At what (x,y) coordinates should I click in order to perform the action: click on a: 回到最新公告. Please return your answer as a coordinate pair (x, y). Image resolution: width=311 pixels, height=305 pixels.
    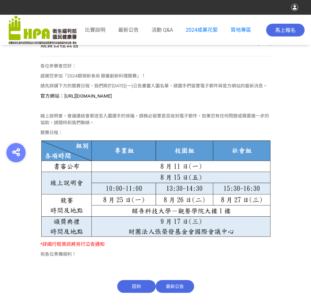
    Looking at the image, I should click on (155, 286).